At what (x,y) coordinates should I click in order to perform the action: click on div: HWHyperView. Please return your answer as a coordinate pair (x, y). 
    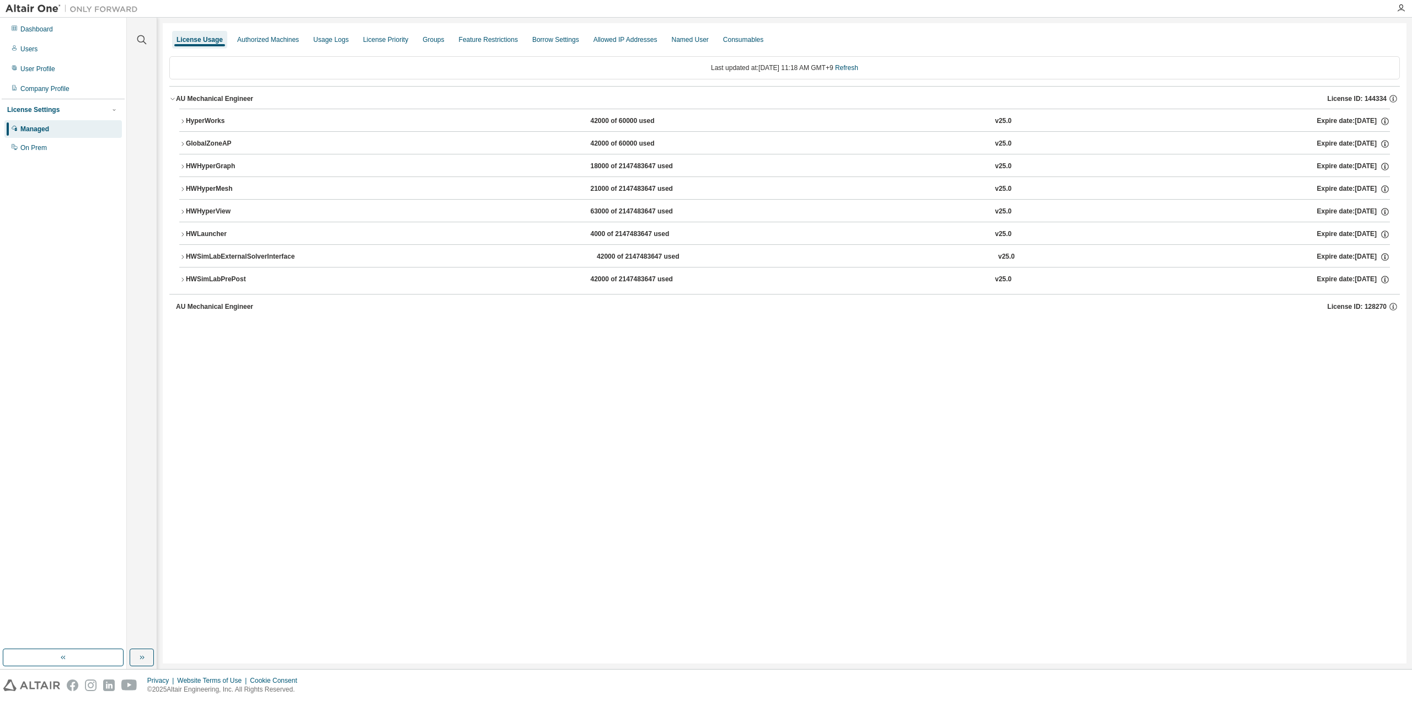
    Looking at the image, I should click on (235, 212).